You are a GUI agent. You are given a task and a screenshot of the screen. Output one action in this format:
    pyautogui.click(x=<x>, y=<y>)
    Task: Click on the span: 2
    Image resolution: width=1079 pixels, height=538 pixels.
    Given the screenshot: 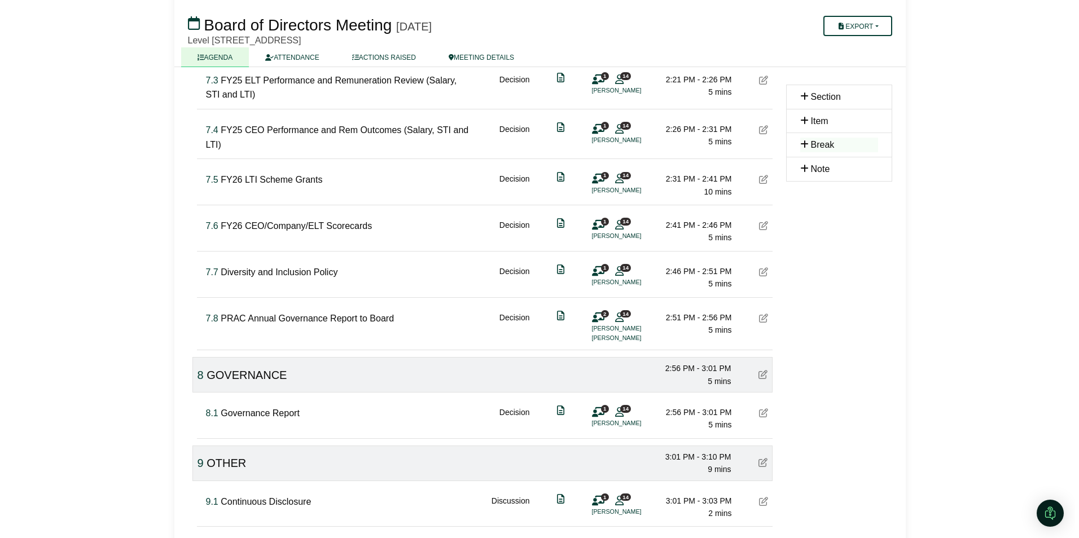 What is the action you would take?
    pyautogui.click(x=600, y=314)
    